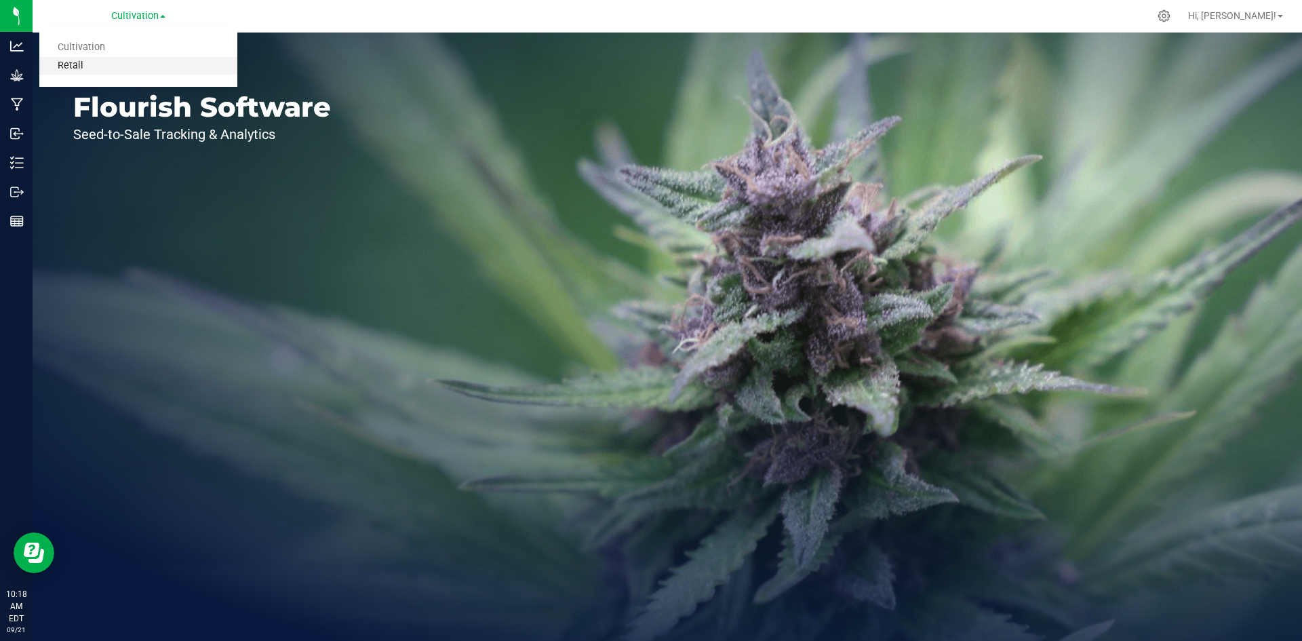 The image size is (1302, 641). I want to click on inline-svg: Reports, so click(17, 221).